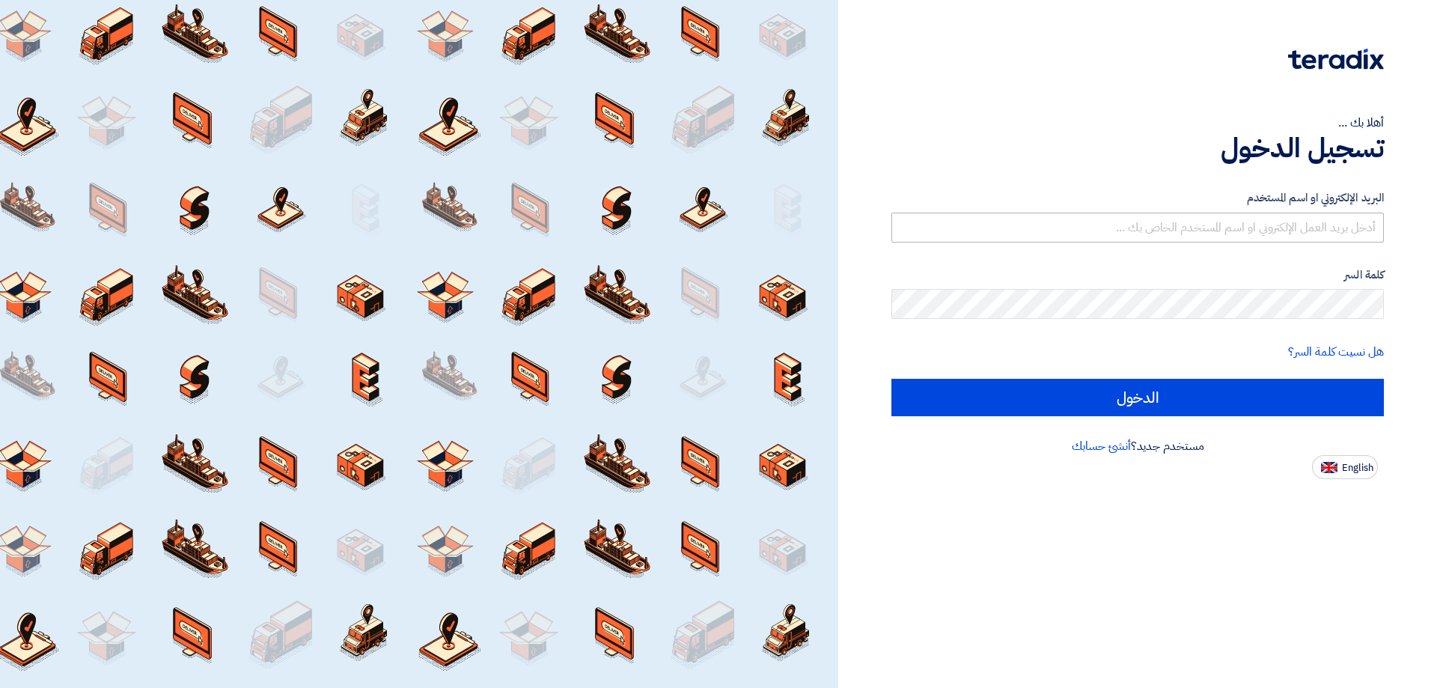  What do you see at coordinates (1137, 123) in the screenshot?
I see `div: أهلا بك ...` at bounding box center [1137, 123].